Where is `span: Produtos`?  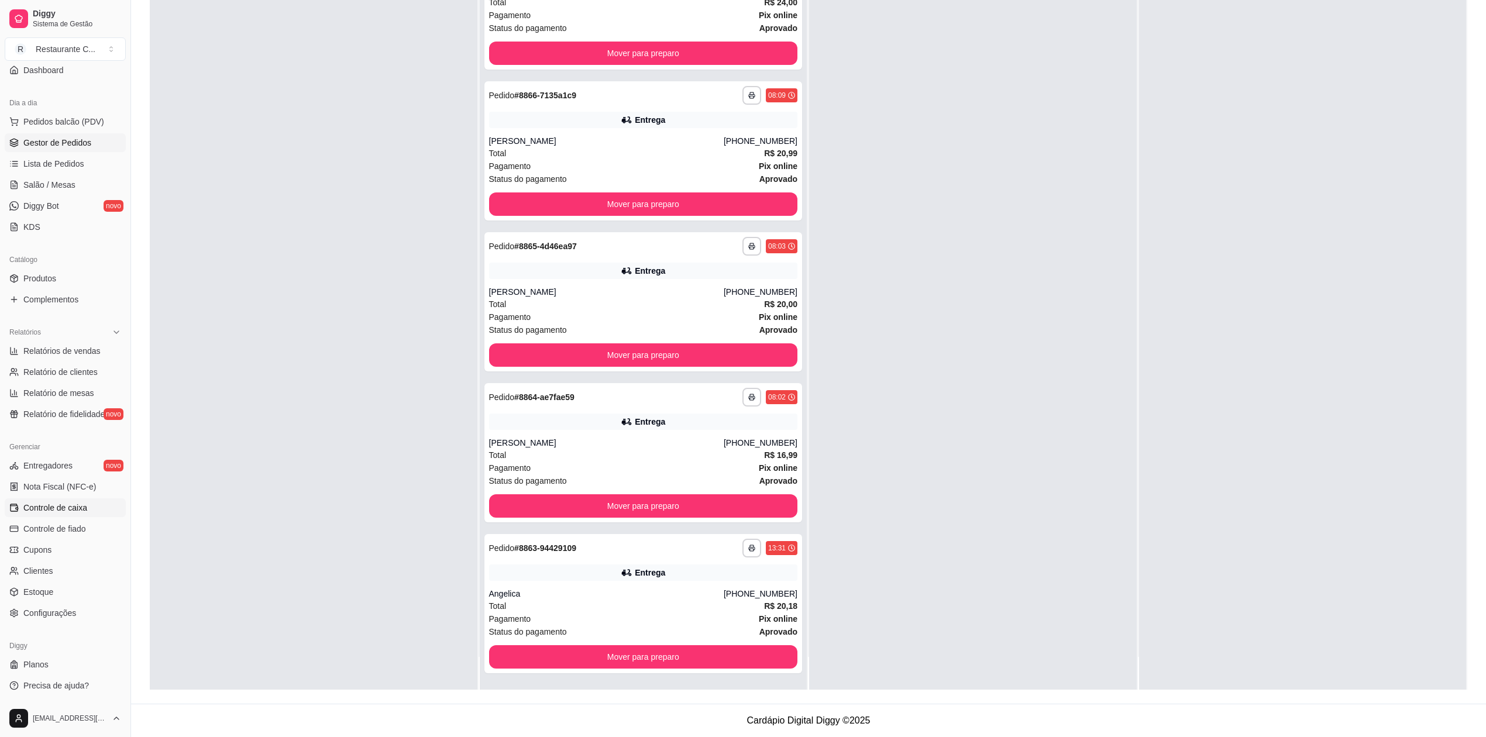 span: Produtos is located at coordinates (40, 279).